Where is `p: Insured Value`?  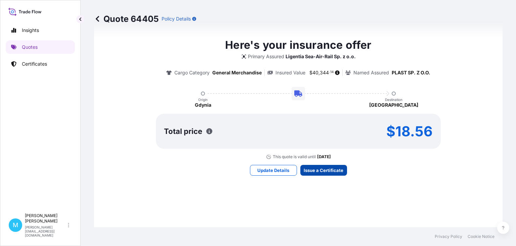
p: Insured Value is located at coordinates (290, 73).